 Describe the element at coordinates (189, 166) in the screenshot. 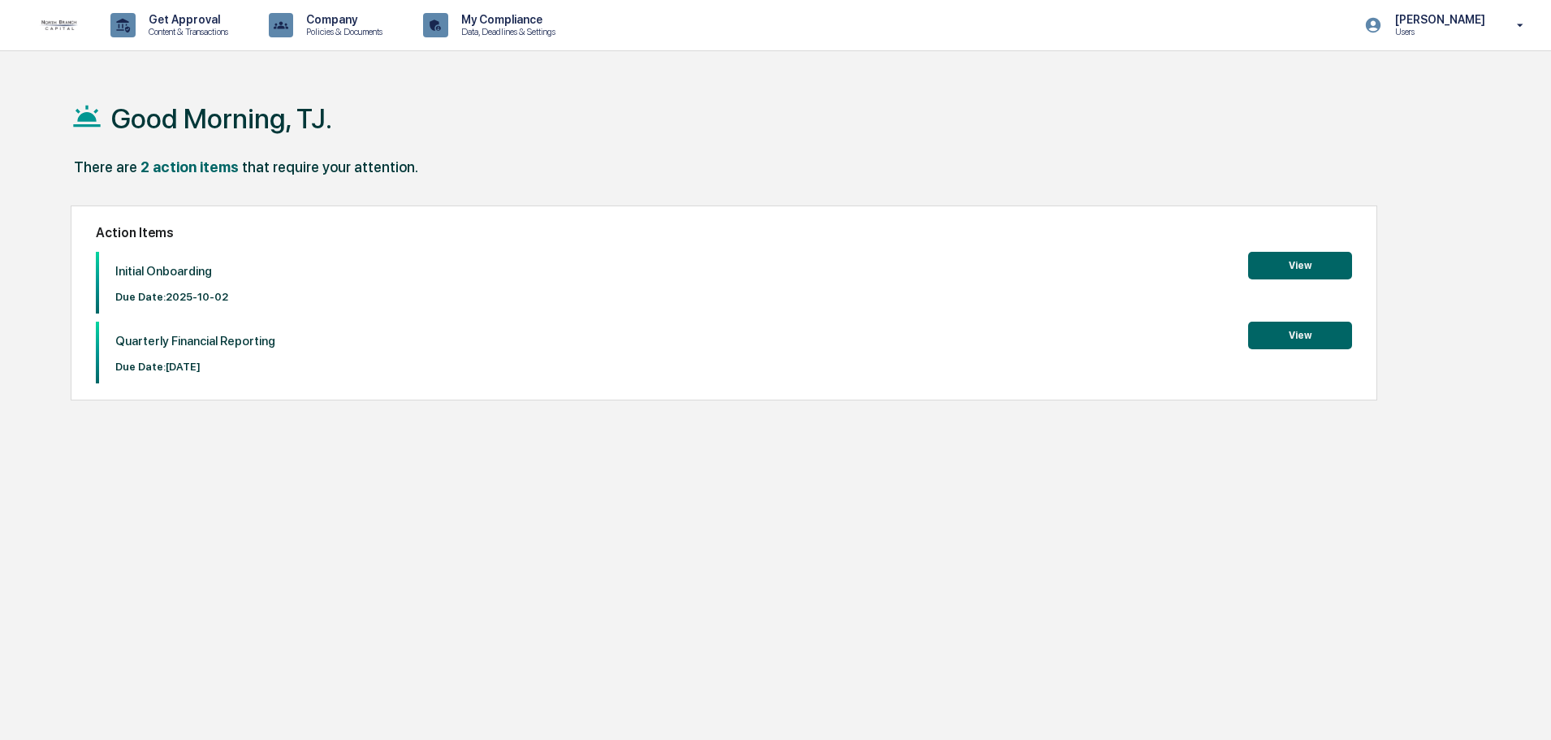

I see `div: 2 action items` at that location.